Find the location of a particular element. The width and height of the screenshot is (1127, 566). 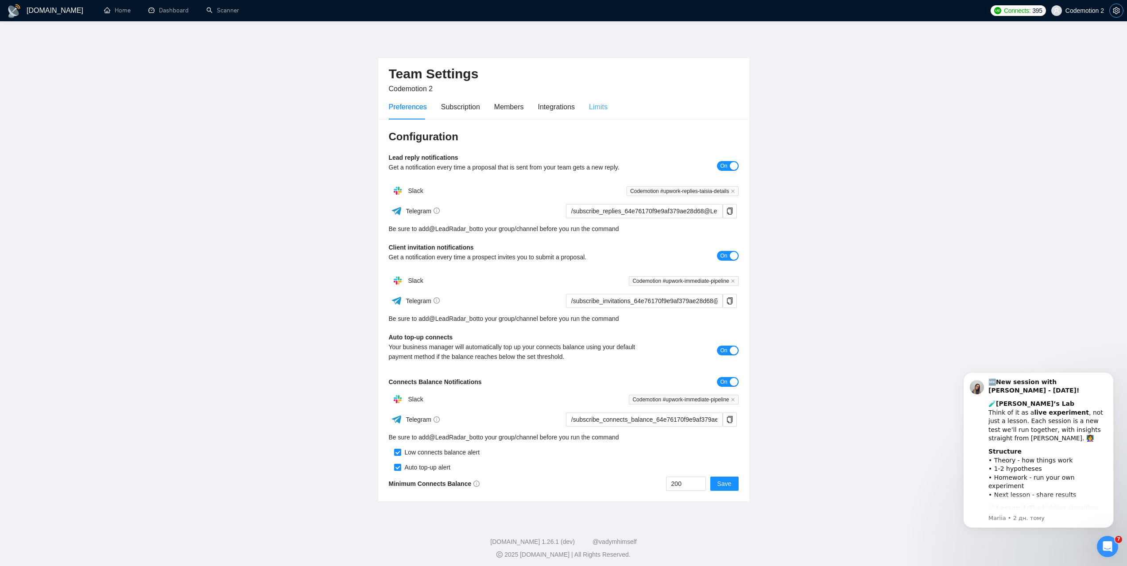

span: user is located at coordinates (1056, 11).